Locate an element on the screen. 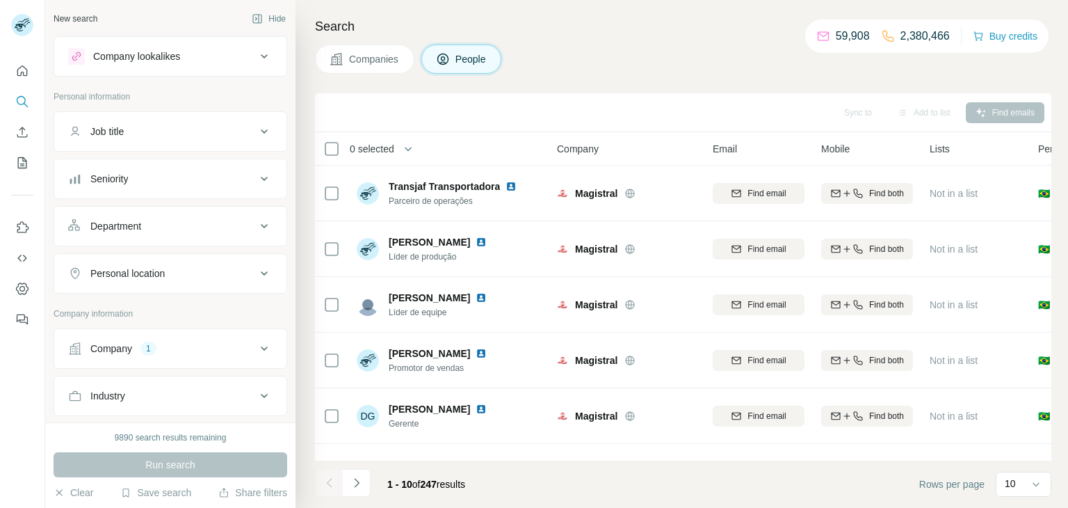 The width and height of the screenshot is (1068, 508). button: Save search is located at coordinates (156, 492).